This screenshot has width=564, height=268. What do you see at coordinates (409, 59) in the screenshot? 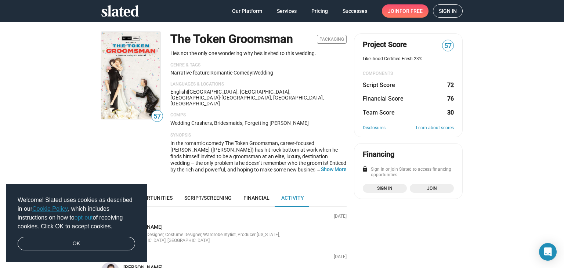
I see `div: Likelihood Certified Fresh 23%` at bounding box center [409, 59].